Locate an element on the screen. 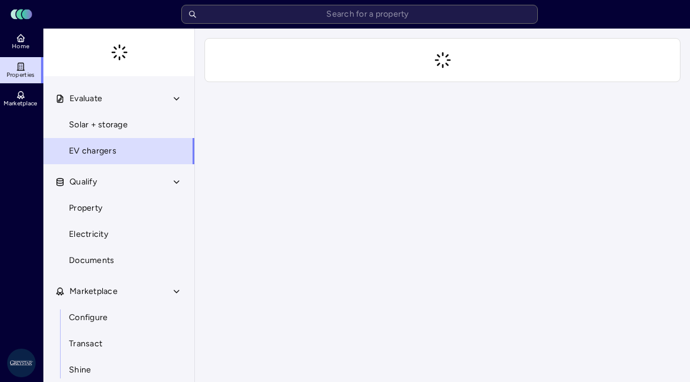 This screenshot has height=382, width=690. img: Greystar AS is located at coordinates (21, 362).